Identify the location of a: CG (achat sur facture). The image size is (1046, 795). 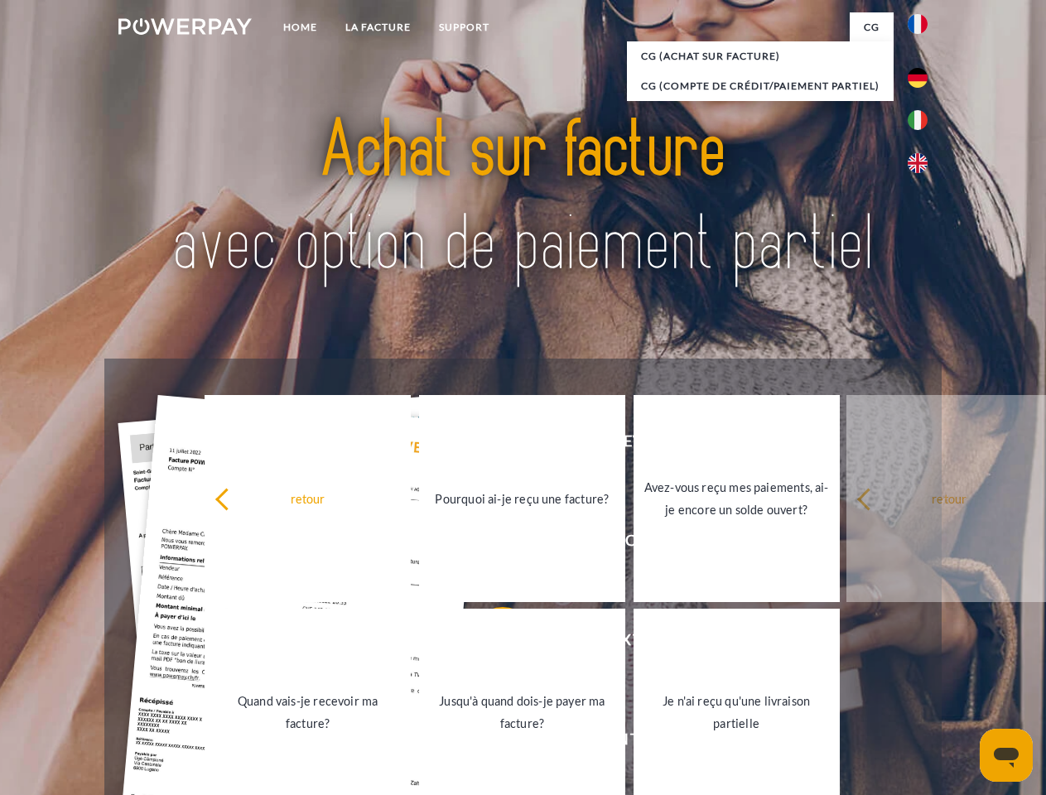
(760, 56).